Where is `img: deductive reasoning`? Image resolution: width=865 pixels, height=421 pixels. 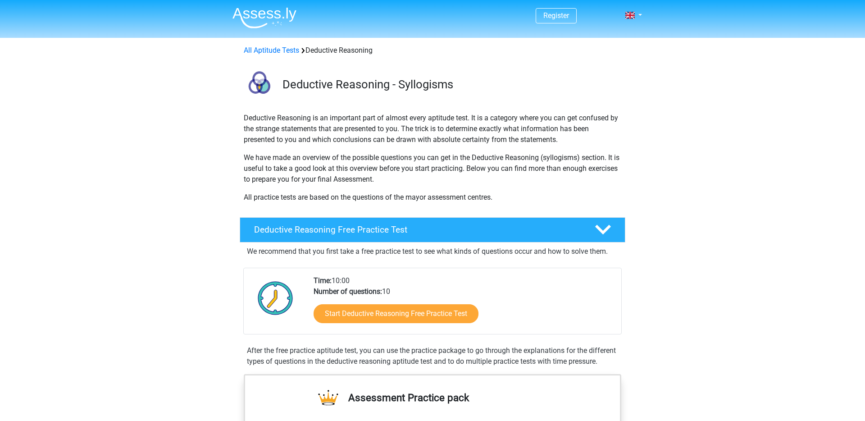 img: deductive reasoning is located at coordinates (259, 86).